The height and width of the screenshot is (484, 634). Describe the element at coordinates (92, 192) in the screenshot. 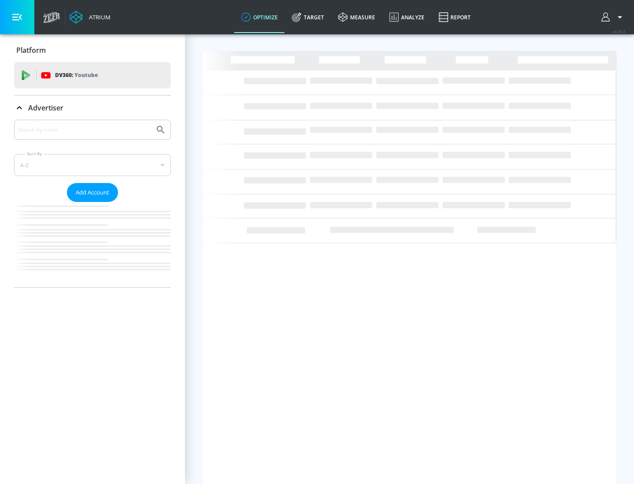

I see `button: Add Account` at that location.